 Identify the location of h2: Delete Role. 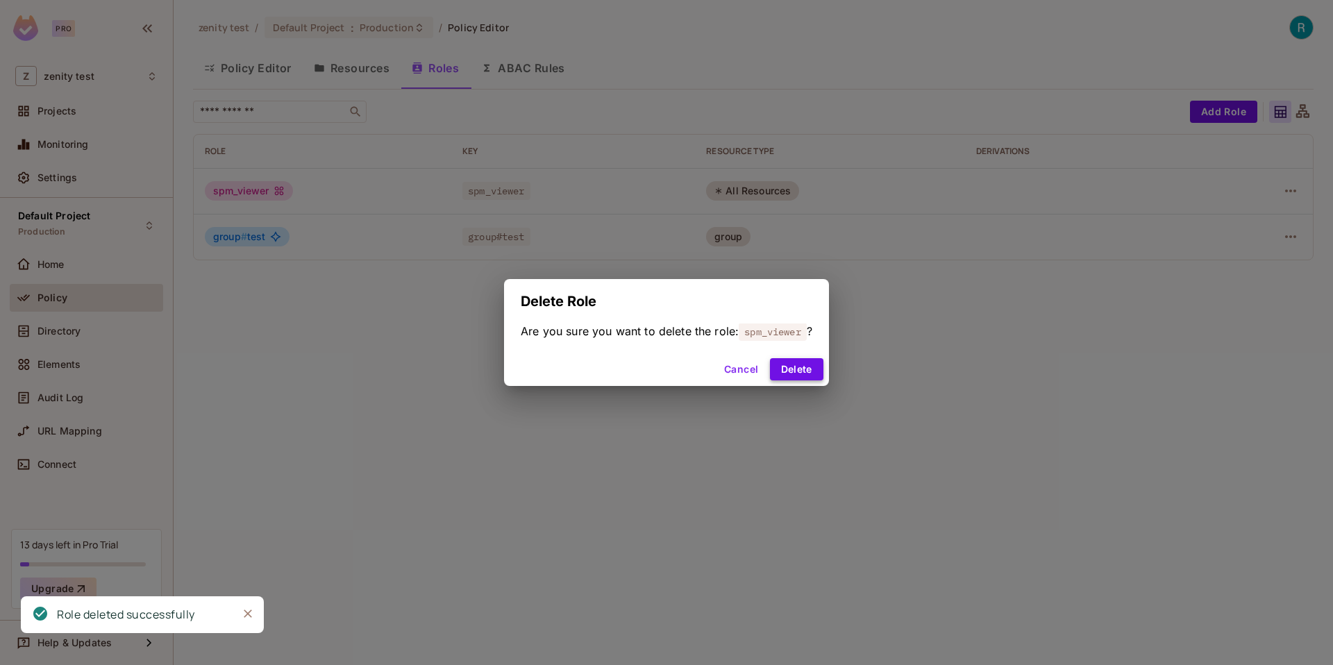
(666, 301).